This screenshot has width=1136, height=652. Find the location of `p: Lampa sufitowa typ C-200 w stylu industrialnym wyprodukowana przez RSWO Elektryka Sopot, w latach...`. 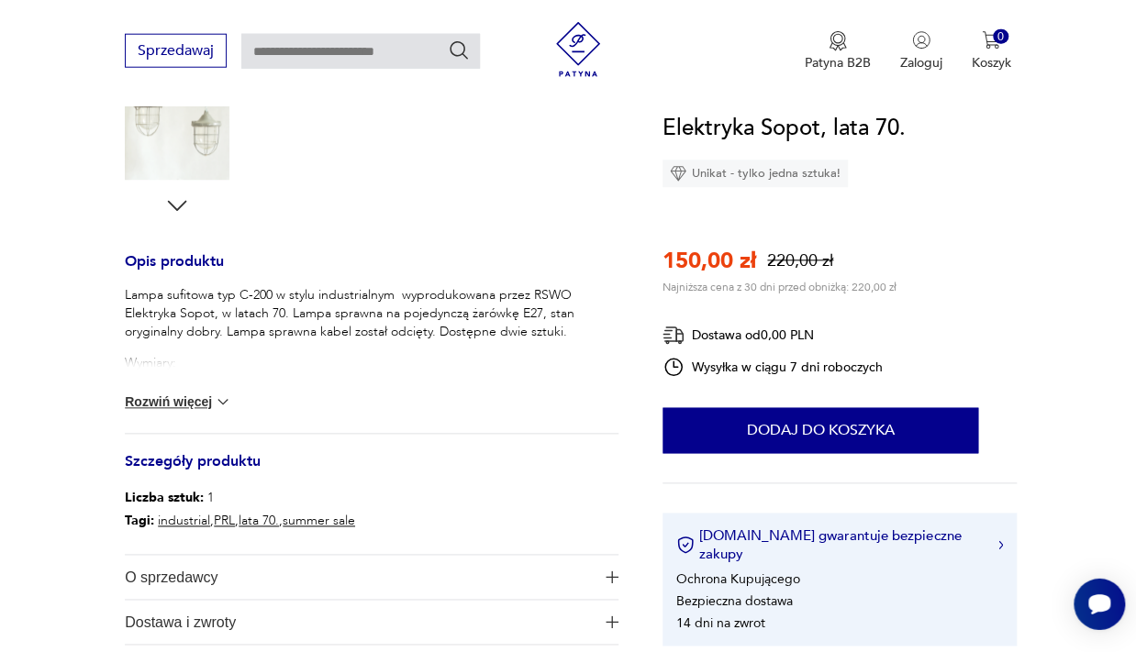

p: Lampa sufitowa typ C-200 w stylu industrialnym wyprodukowana przez RSWO Elektryka Sopot, w latach... is located at coordinates (372, 315).